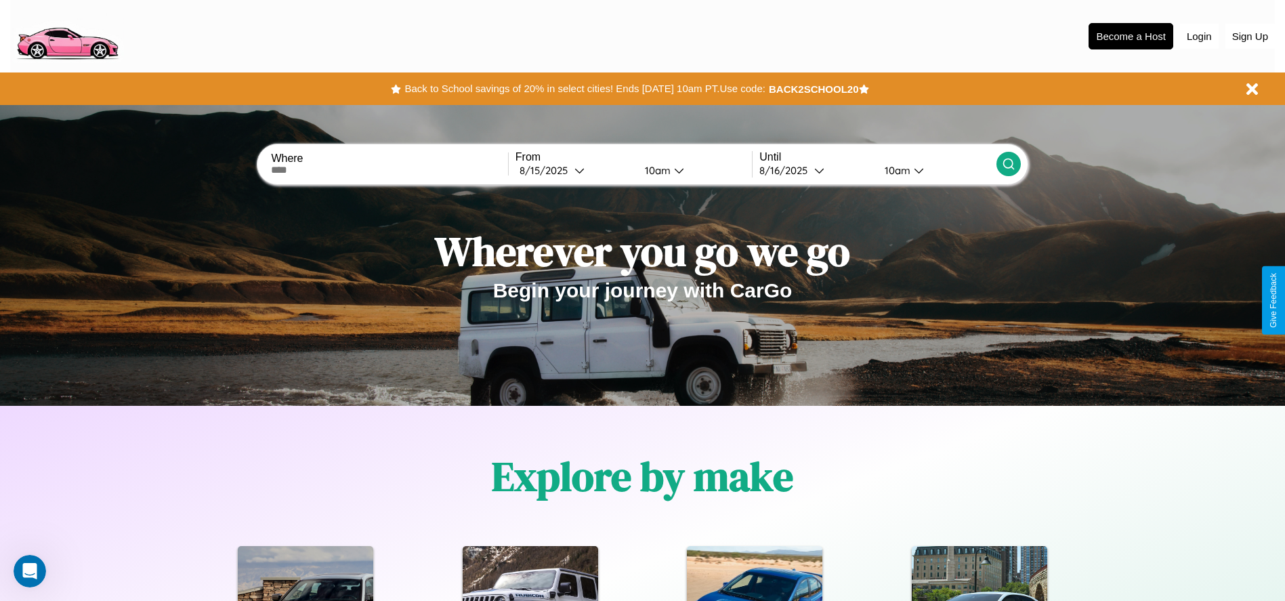  I want to click on label: Where, so click(389, 159).